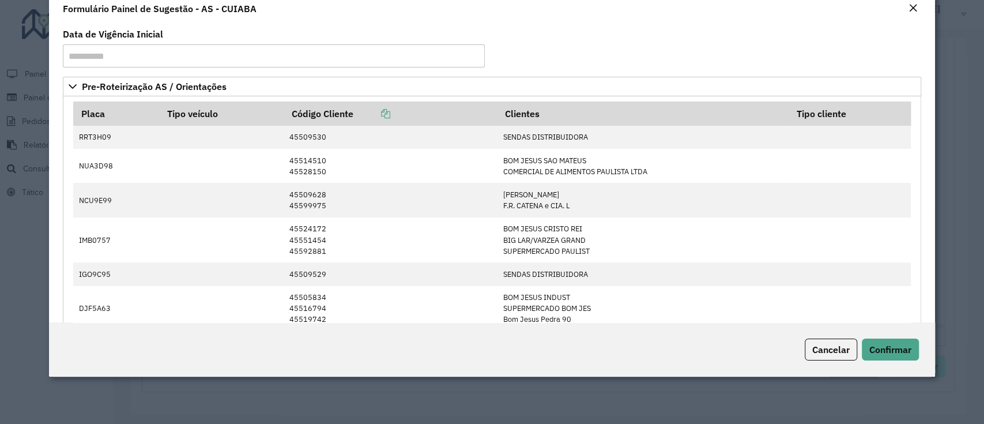  Describe the element at coordinates (643, 114) in the screenshot. I see `th: Clientes` at that location.